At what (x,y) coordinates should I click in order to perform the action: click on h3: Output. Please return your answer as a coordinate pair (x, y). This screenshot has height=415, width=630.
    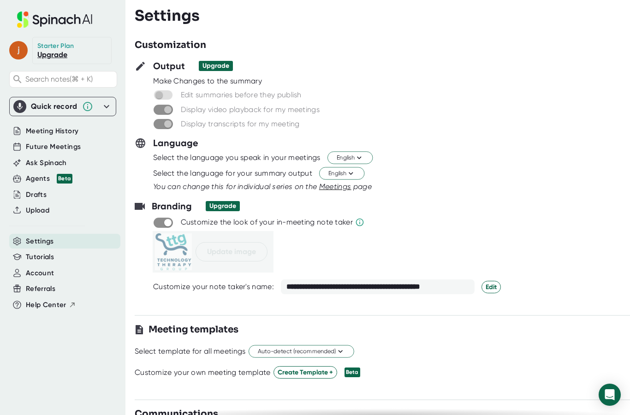
    Looking at the image, I should click on (169, 66).